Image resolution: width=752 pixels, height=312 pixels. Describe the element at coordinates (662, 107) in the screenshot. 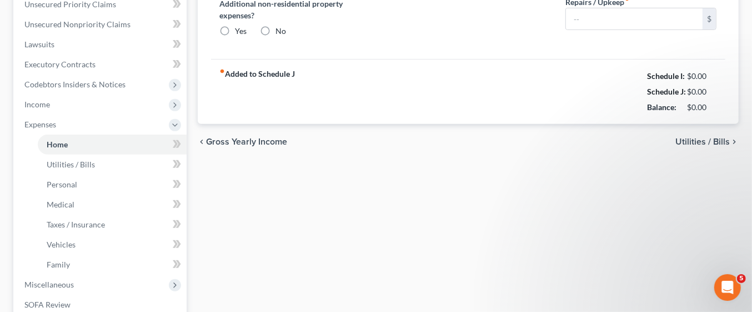

I see `strong: Balance:` at that location.